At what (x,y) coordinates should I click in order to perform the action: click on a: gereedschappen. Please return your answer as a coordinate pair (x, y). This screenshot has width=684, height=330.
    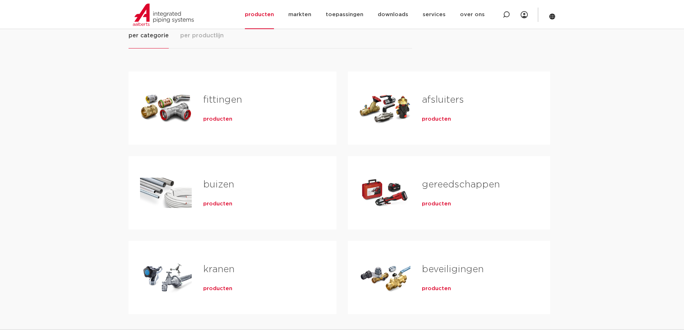
    Looking at the image, I should click on (461, 185).